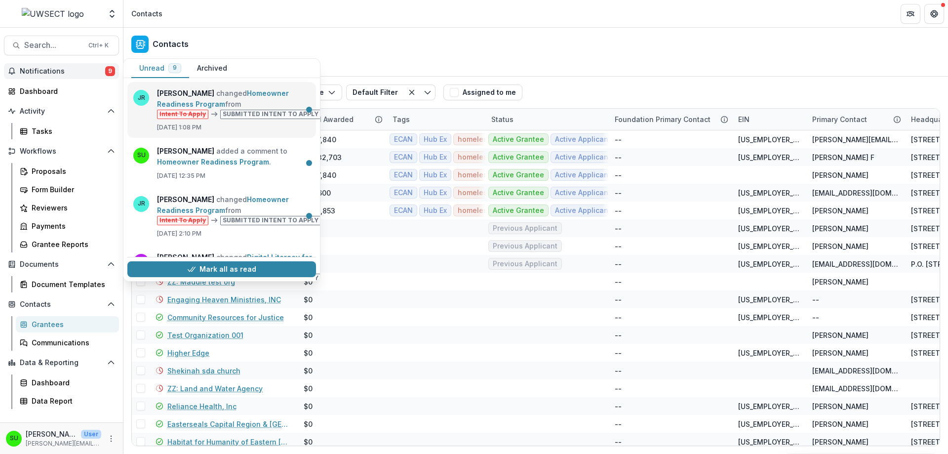 This screenshot has height=454, width=948. Describe the element at coordinates (61, 71) in the screenshot. I see `button: Notifications9` at that location.